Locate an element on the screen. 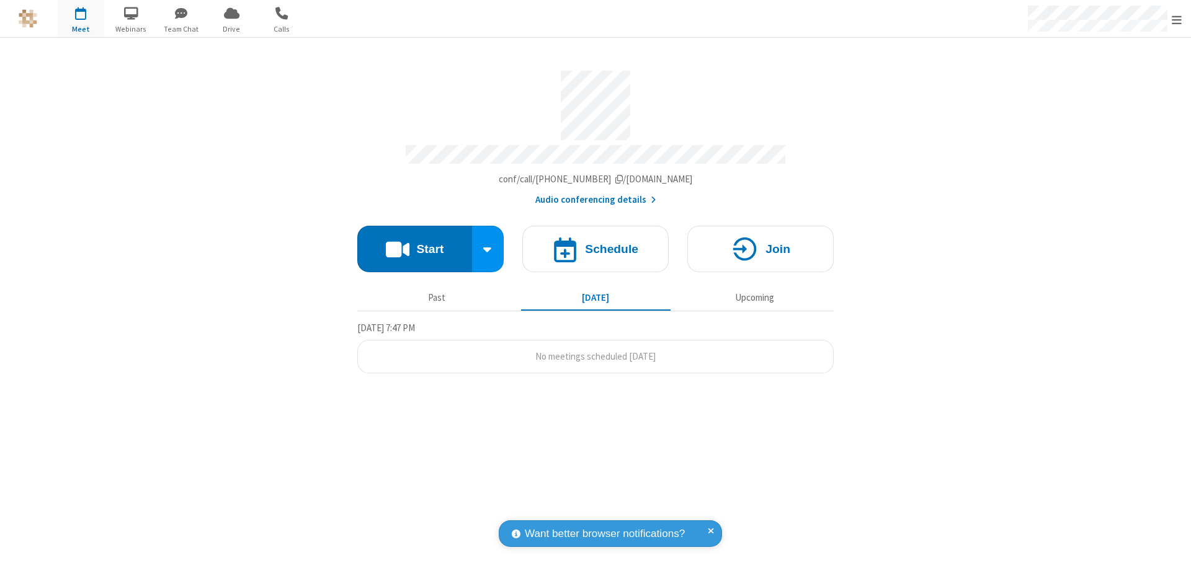 The width and height of the screenshot is (1191, 568). span: Copy my meeting room link is located at coordinates (596, 179).